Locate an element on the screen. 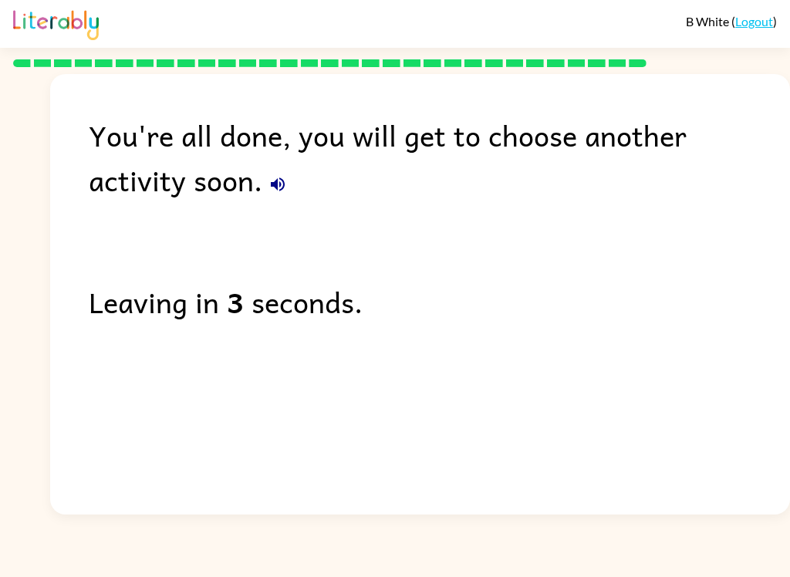  div: Leaving in seconds. is located at coordinates (439, 302).